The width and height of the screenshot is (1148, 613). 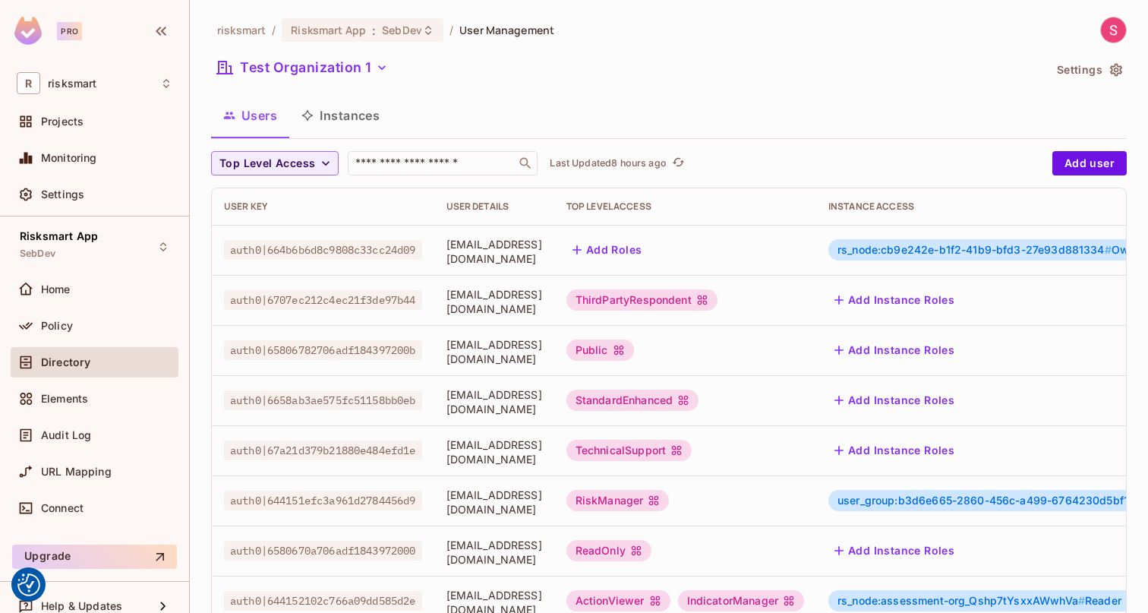 What do you see at coordinates (685, 207) in the screenshot?
I see `div: Top Level Access` at bounding box center [685, 207].